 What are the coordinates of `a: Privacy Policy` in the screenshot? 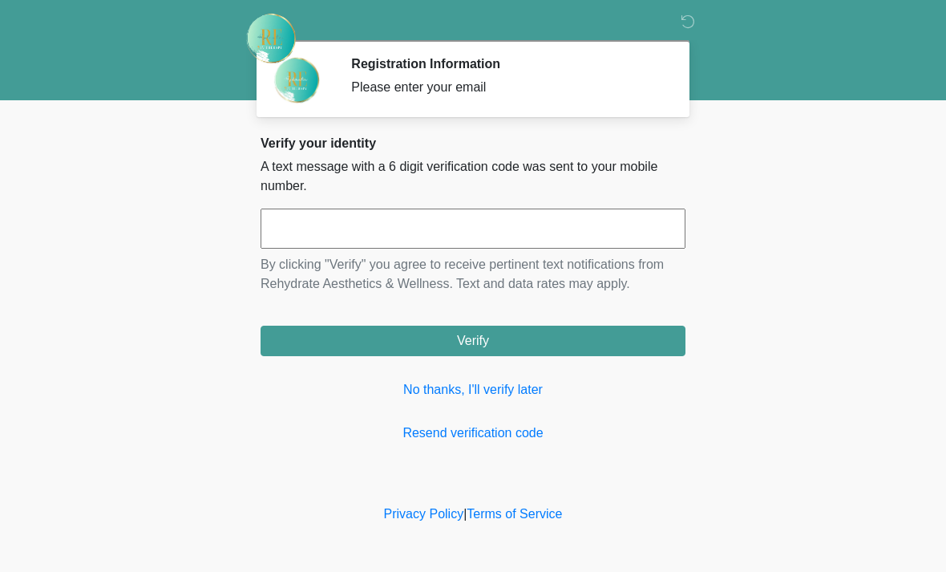 It's located at (424, 513).